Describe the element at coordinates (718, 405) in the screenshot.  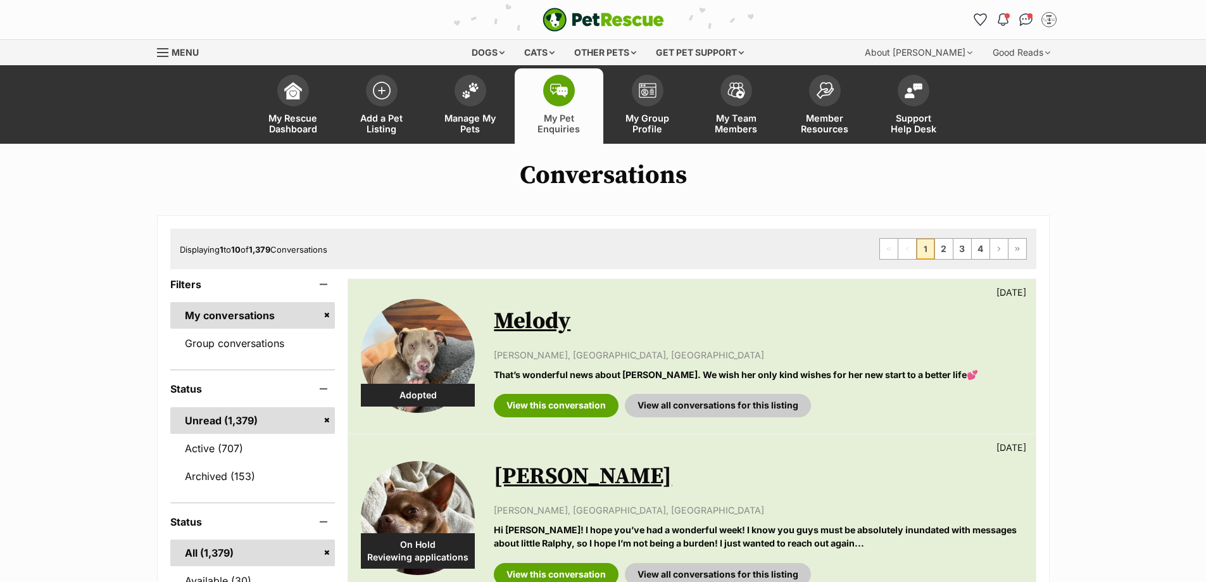
I see `a: View all conversations for this listing` at that location.